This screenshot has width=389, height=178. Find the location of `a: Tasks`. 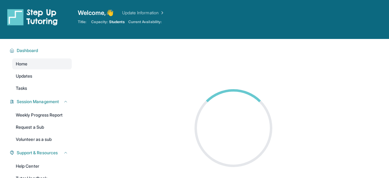

a: Tasks is located at coordinates (42, 88).